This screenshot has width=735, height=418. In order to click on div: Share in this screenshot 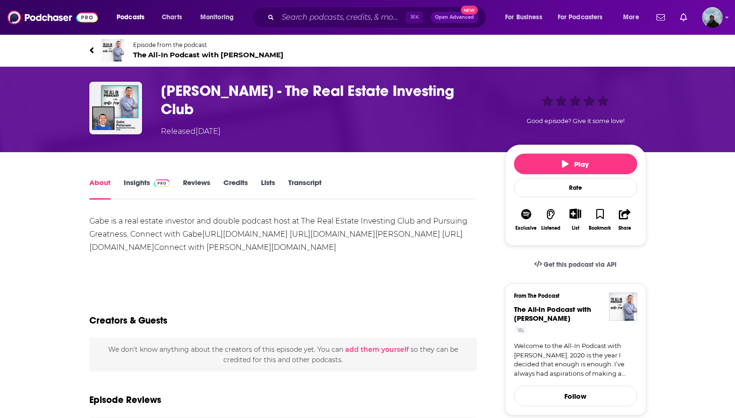, I will do `click(624, 228)`.